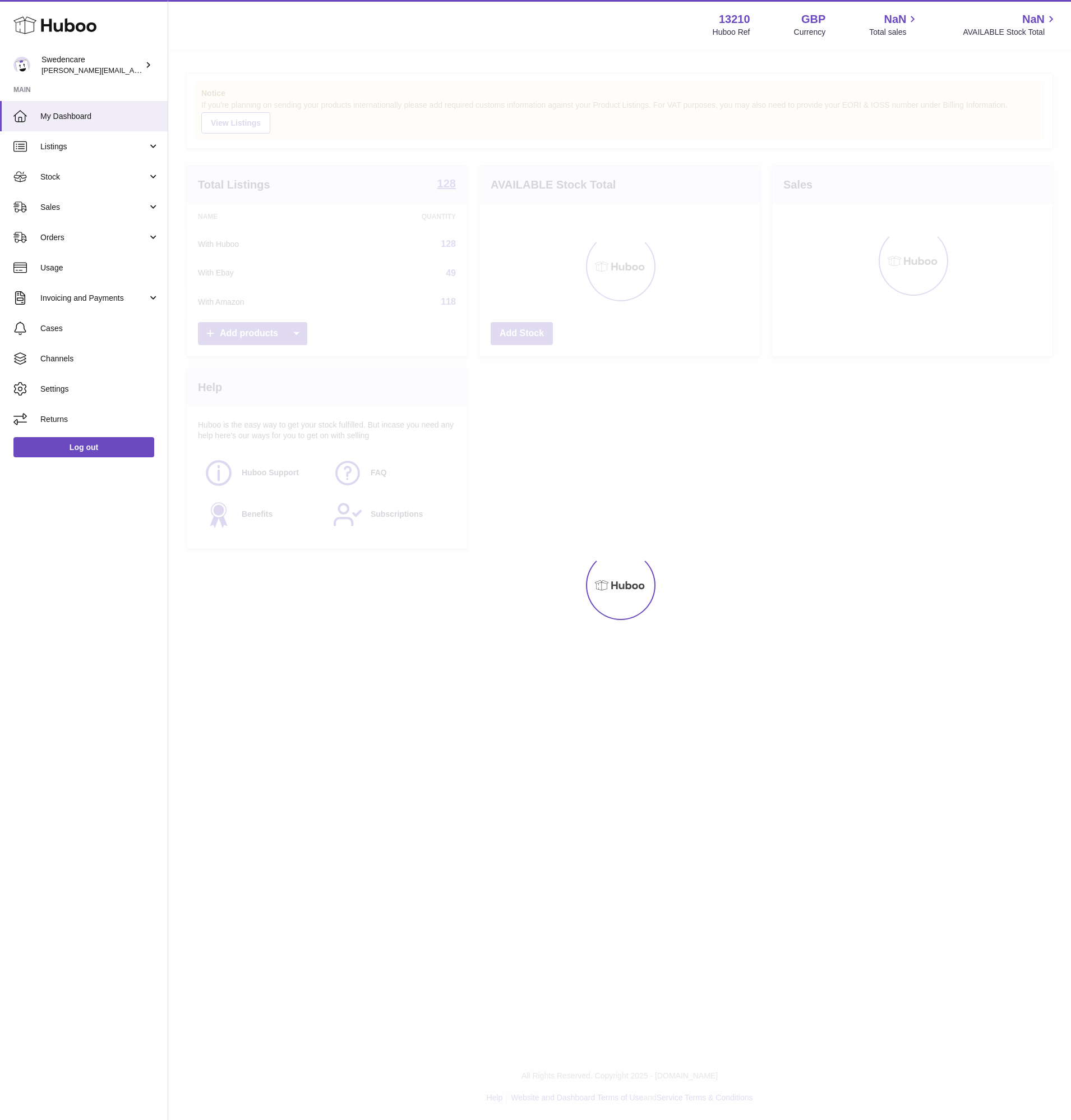 This screenshot has width=1071, height=1120. Describe the element at coordinates (94, 298) in the screenshot. I see `span: Invoicing and Payments` at that location.